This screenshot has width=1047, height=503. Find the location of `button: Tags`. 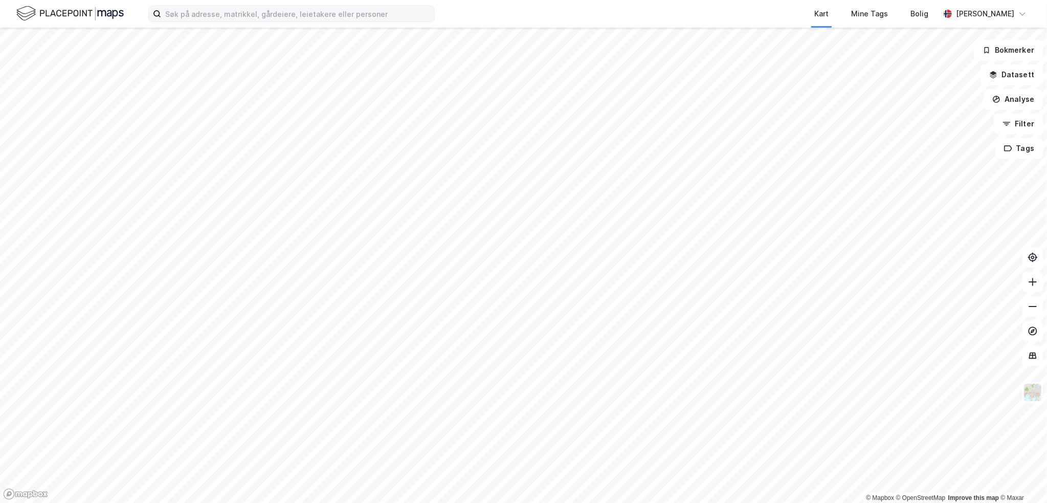

button: Tags is located at coordinates (1019, 148).